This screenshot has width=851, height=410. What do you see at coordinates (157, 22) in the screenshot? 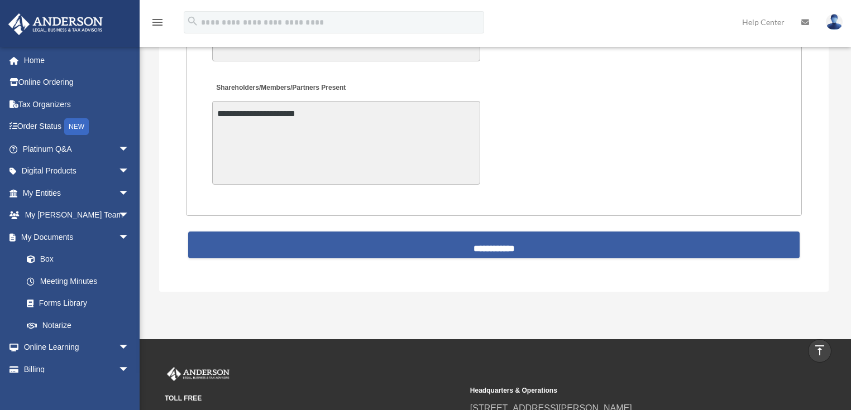
I see `i: menu` at bounding box center [157, 22].